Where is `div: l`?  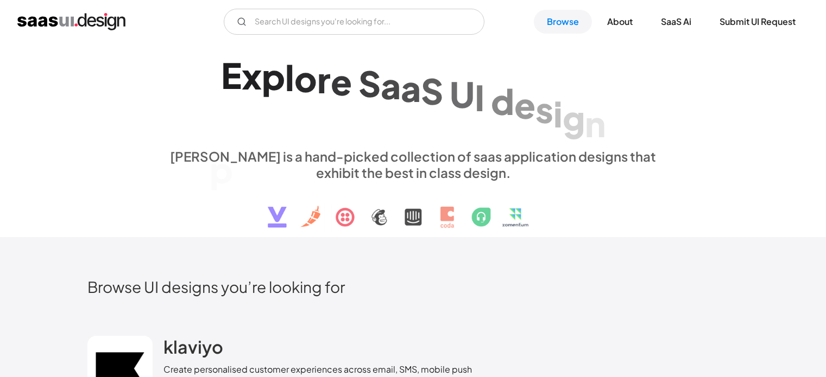
div: l is located at coordinates (289, 77).